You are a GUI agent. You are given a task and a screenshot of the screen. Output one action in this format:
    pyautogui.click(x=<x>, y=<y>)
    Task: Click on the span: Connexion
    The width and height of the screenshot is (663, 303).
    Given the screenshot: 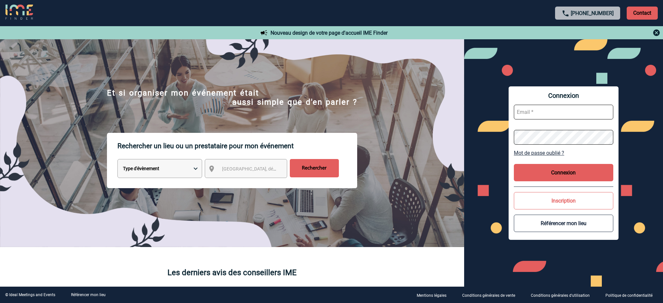 What is the action you would take?
    pyautogui.click(x=563, y=95)
    